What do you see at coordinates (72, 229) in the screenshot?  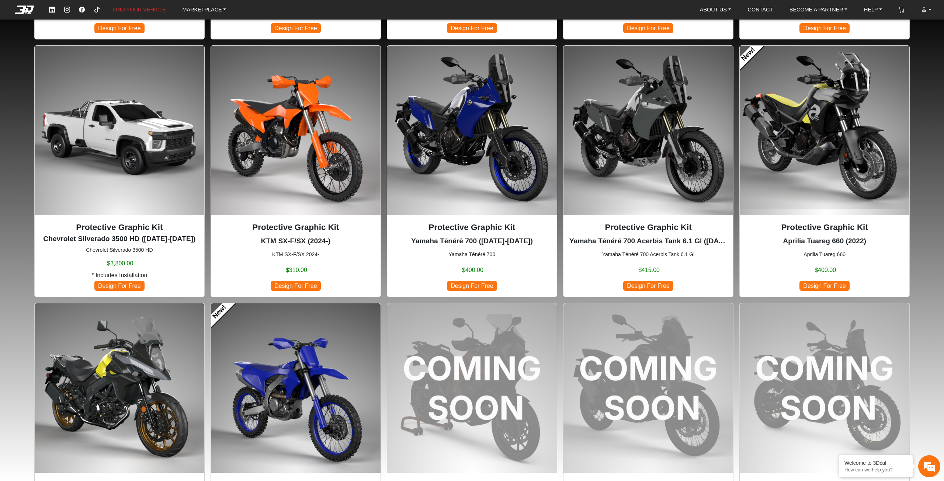 I see `div: FAQs` at bounding box center [72, 229].